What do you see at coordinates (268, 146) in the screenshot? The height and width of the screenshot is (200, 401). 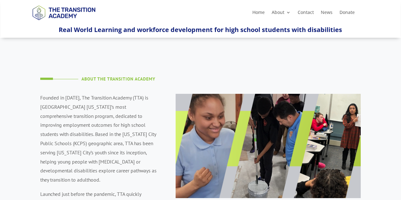 I see `img: About Page Image` at bounding box center [268, 146].